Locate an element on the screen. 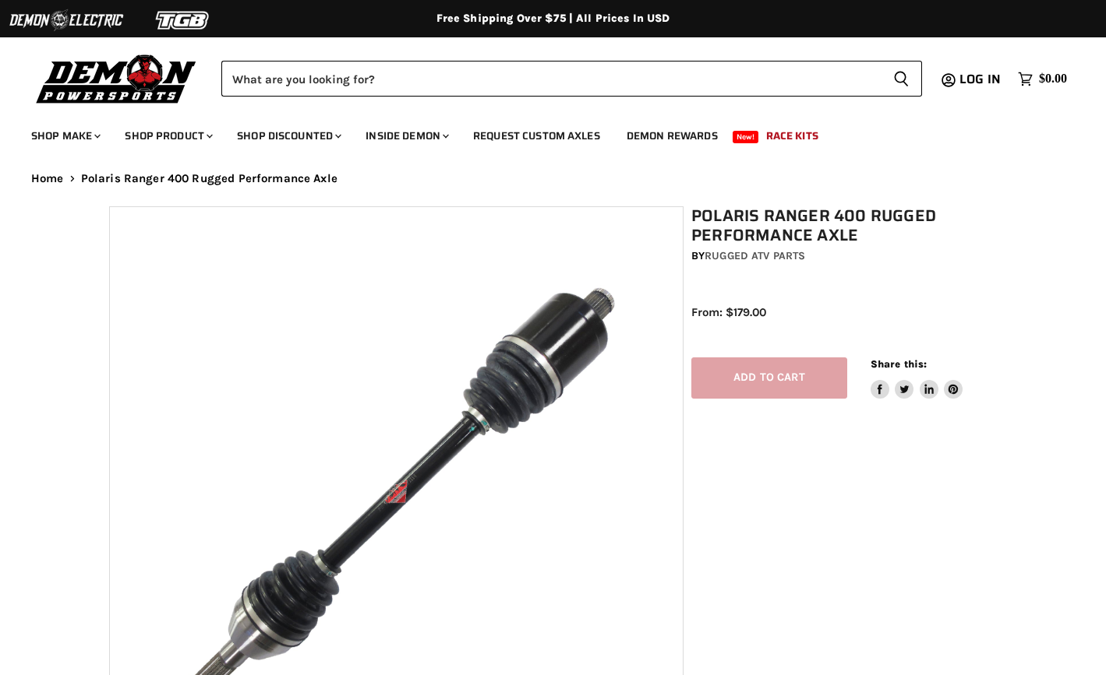  span: Polaris Ranger 400 Rugged Performance Axle is located at coordinates (209, 178).